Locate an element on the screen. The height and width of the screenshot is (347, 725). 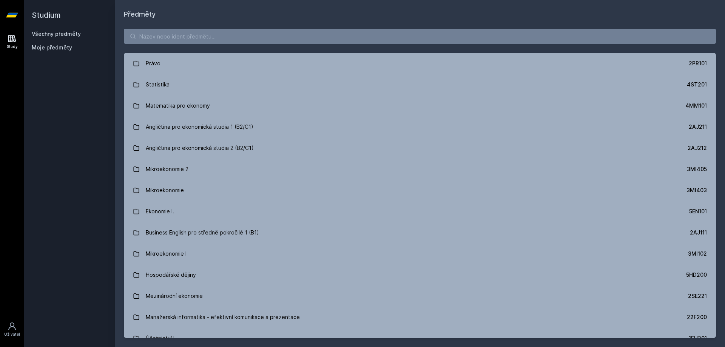
div: Ekonomie I. is located at coordinates (160, 211).